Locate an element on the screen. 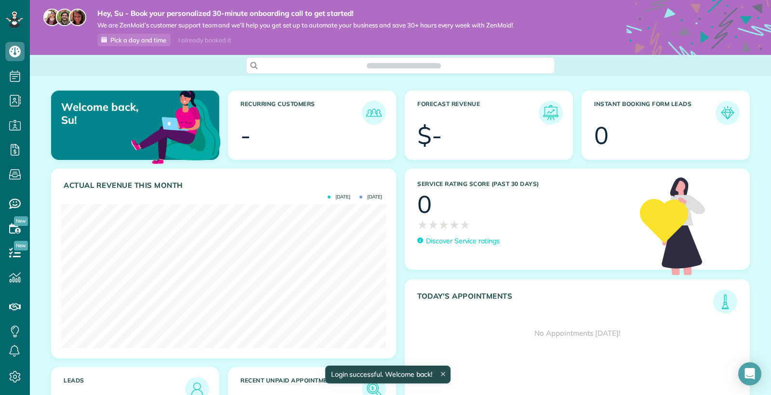  img: jorge-587dff0eeaa6aab1f244e6dc62b8924c3b6ad411094392a53c71c6c4a576187d.jpg is located at coordinates (65, 17).